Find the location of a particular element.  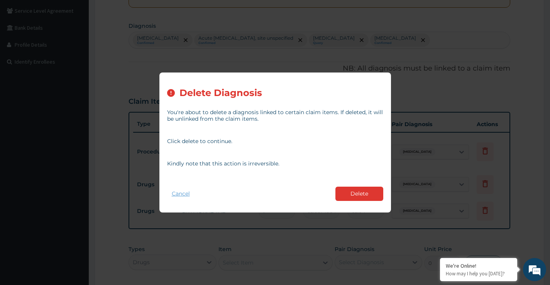

div: Chat with us now is located at coordinates (85, 48).